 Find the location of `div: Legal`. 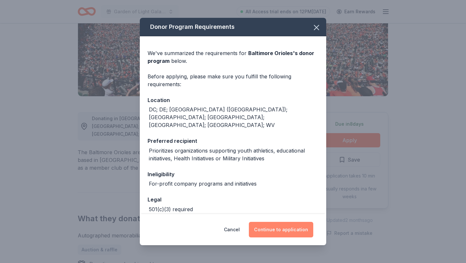

div: Legal is located at coordinates (233, 199).